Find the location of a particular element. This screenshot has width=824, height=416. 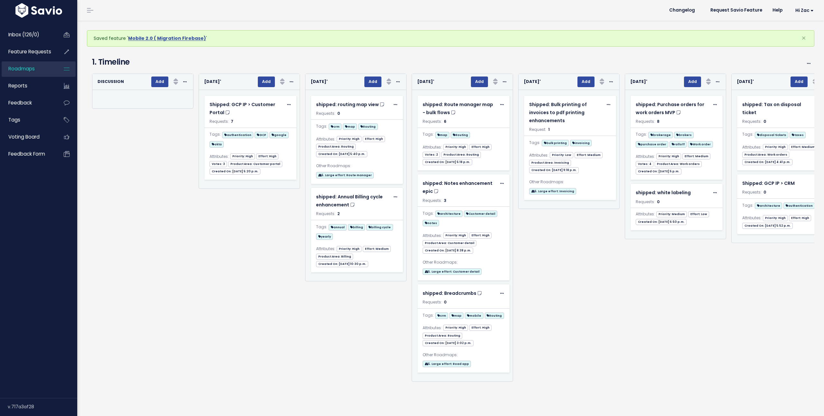

span: bulk printing is located at coordinates (555, 143).